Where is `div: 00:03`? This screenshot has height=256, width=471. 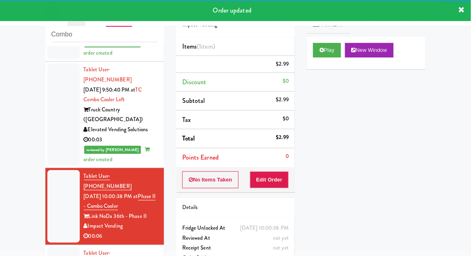 div: 00:03 is located at coordinates (121, 140).